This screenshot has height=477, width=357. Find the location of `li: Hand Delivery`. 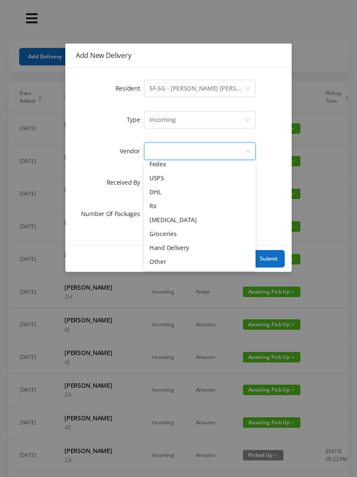

li: Hand Delivery is located at coordinates (200, 248).